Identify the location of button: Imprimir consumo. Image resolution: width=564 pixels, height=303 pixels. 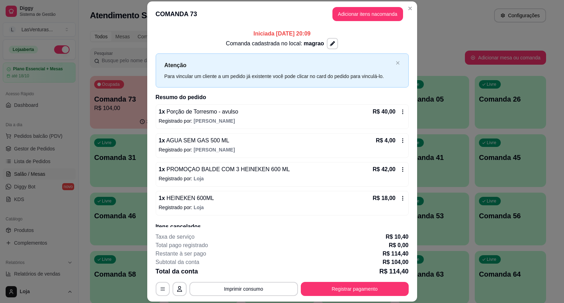
(244, 289).